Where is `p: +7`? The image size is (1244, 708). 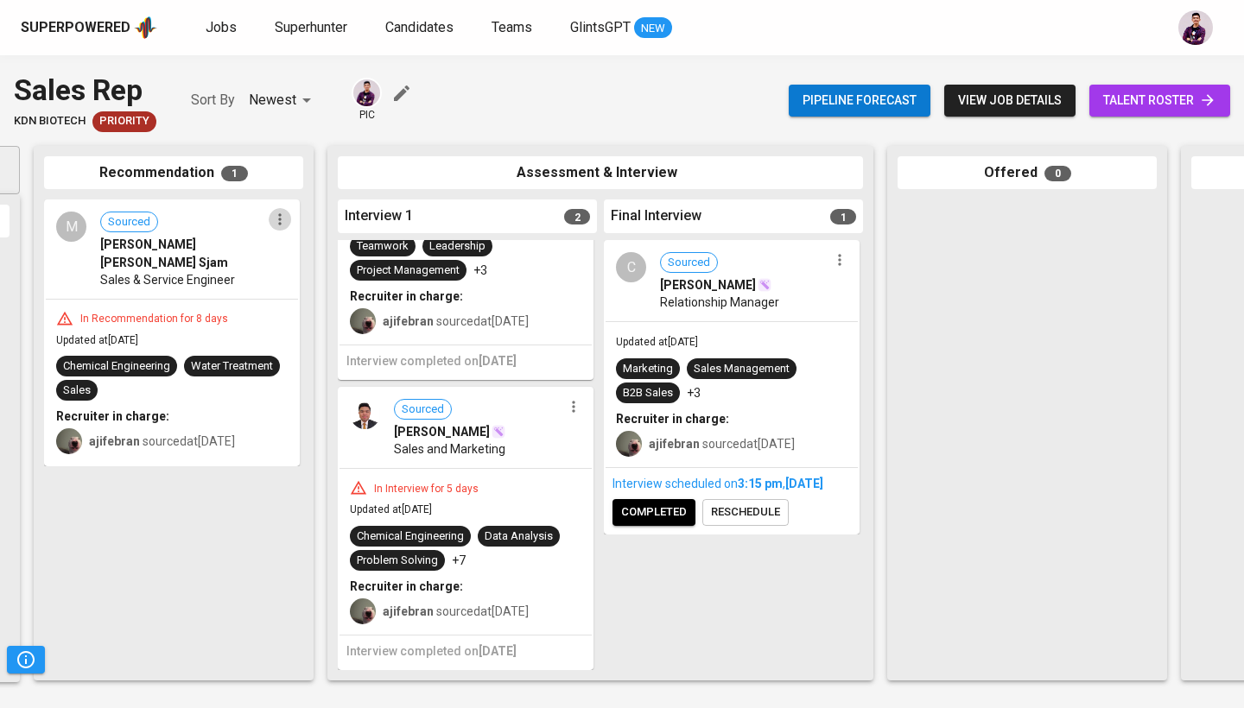
p: +7 is located at coordinates (459, 561).